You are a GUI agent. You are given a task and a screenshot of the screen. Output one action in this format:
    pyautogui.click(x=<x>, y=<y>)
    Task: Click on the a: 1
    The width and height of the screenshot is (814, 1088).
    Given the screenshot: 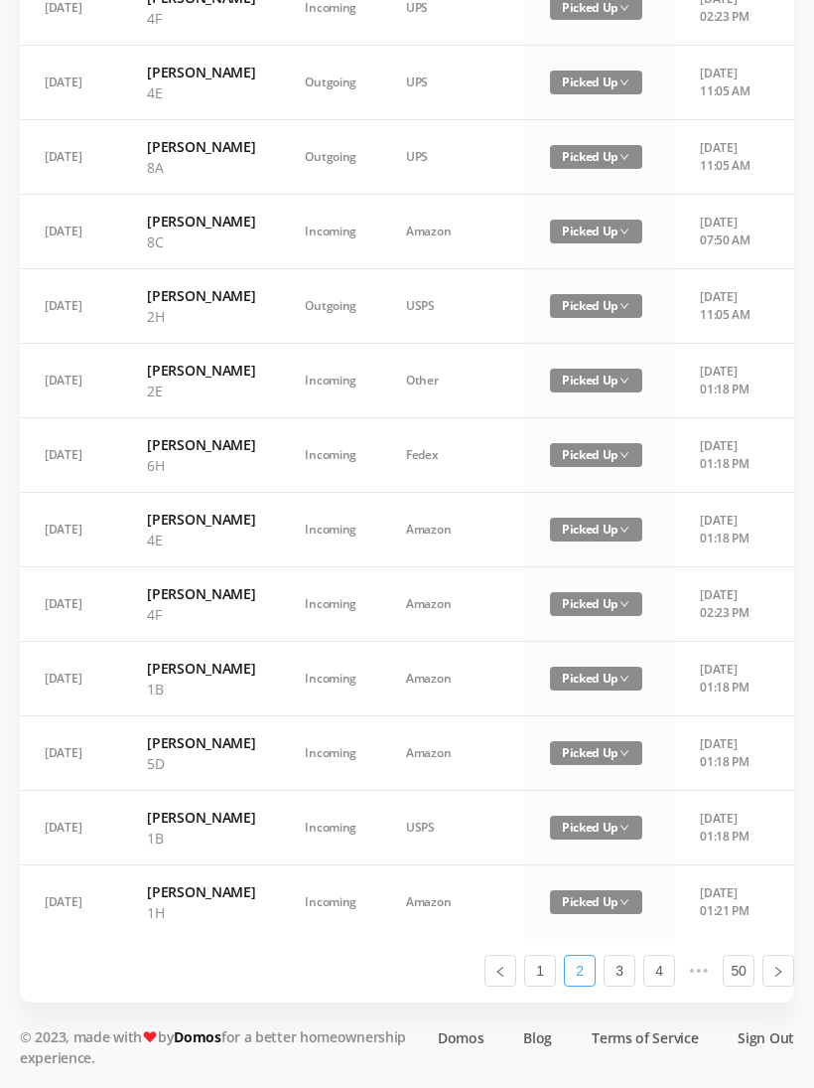 What is the action you would take?
    pyautogui.click(x=540, y=970)
    